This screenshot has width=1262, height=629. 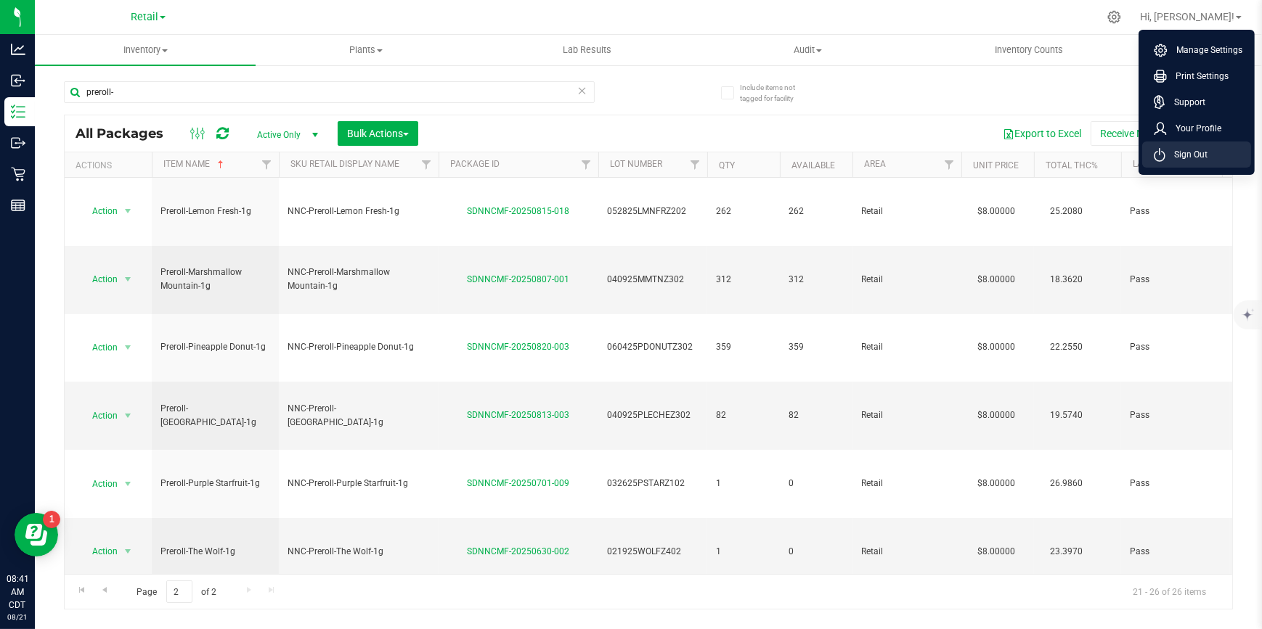 I want to click on span: Preroll-The Wolf-1g, so click(x=215, y=552).